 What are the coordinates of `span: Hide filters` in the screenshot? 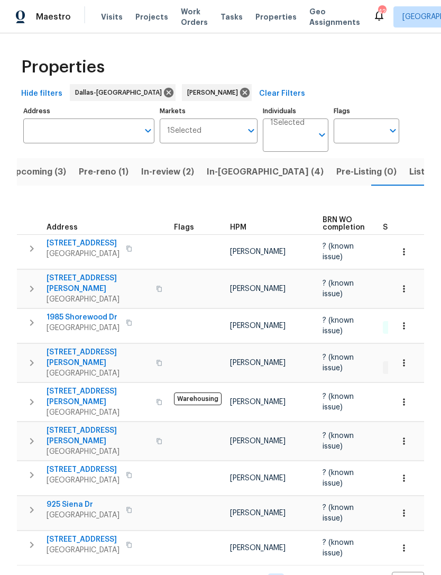 It's located at (42, 94).